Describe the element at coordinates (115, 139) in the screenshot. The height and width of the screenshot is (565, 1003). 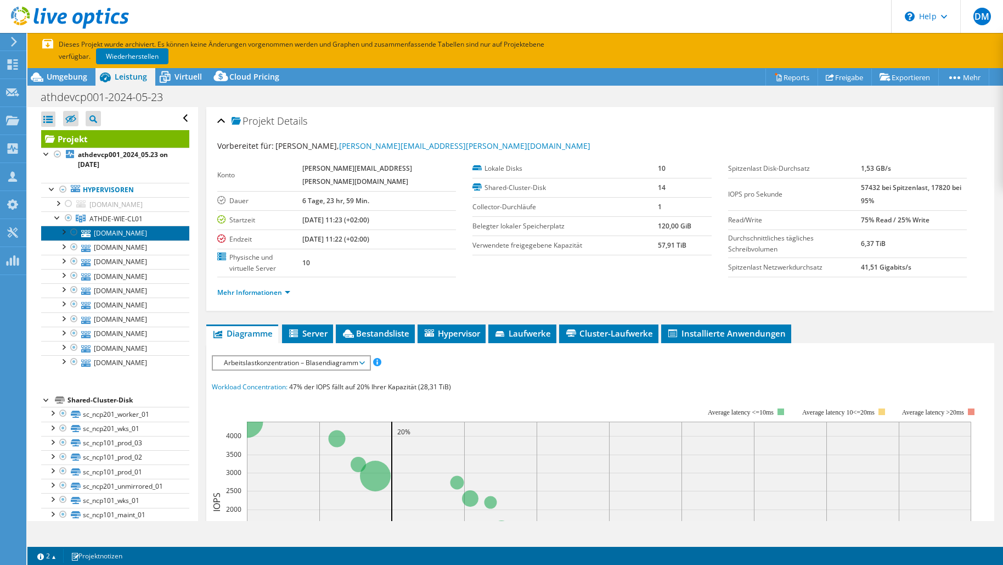
I see `a: Projekt` at that location.